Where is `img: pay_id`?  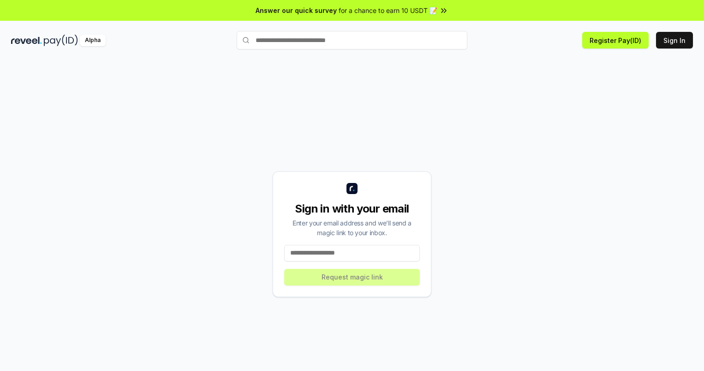 img: pay_id is located at coordinates (61, 40).